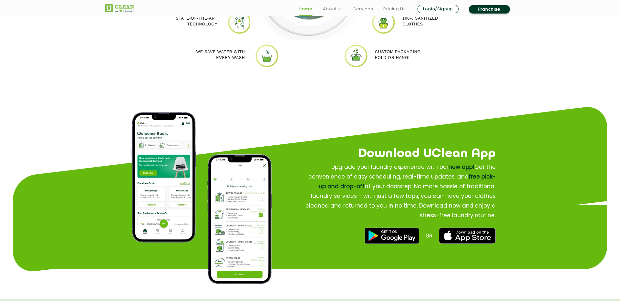 This screenshot has height=301, width=620. What do you see at coordinates (196, 21) in the screenshot?
I see `p: State-of-the-art Technology` at bounding box center [196, 21].